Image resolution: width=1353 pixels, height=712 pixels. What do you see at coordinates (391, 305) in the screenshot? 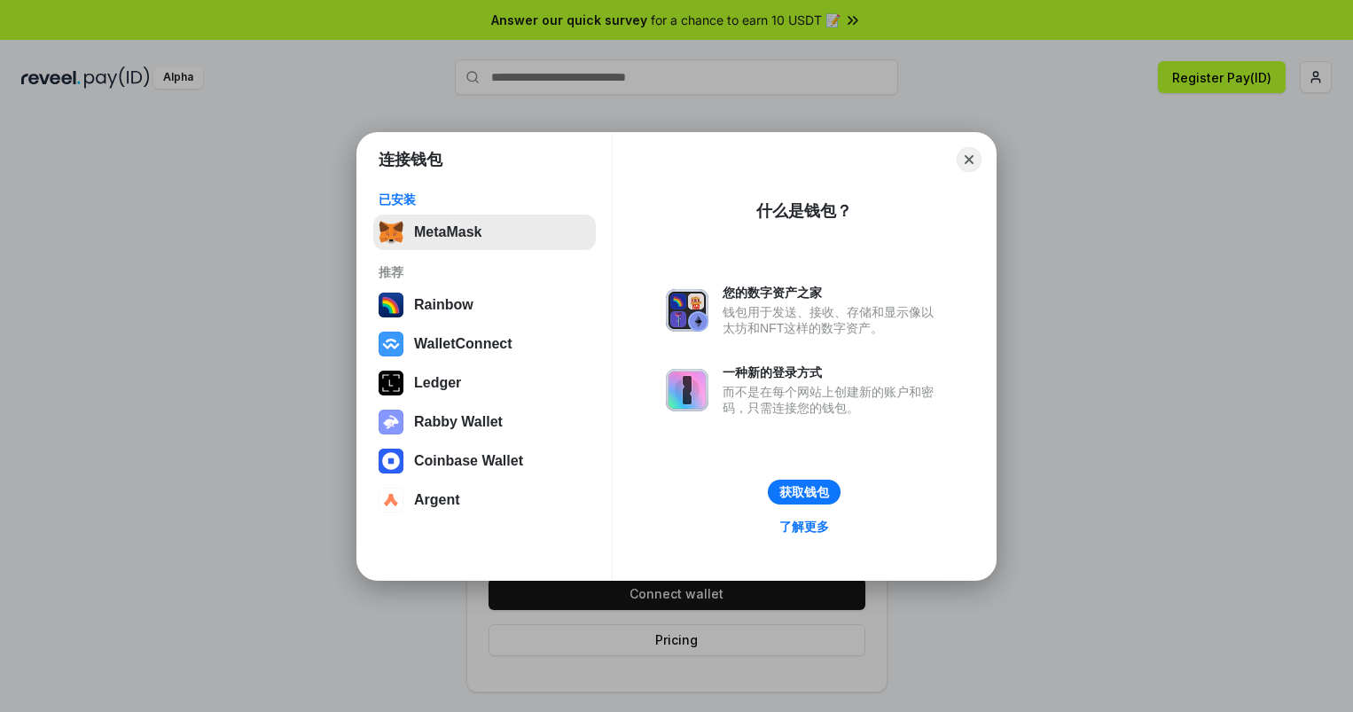
I see `img: svg+xml,%3Csvg%20width%3D%22120%22%20height%3D%22120%22%20viewBox%3D%220%200%20120%20120%22%20fil...` at bounding box center [391, 305].